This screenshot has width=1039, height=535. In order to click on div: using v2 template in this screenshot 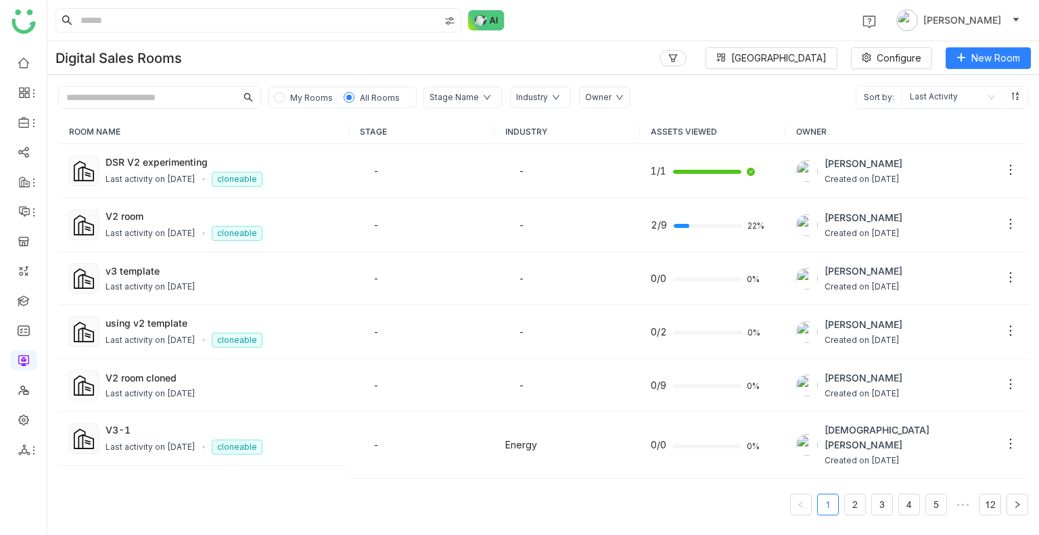, I will do `click(222, 323)`.